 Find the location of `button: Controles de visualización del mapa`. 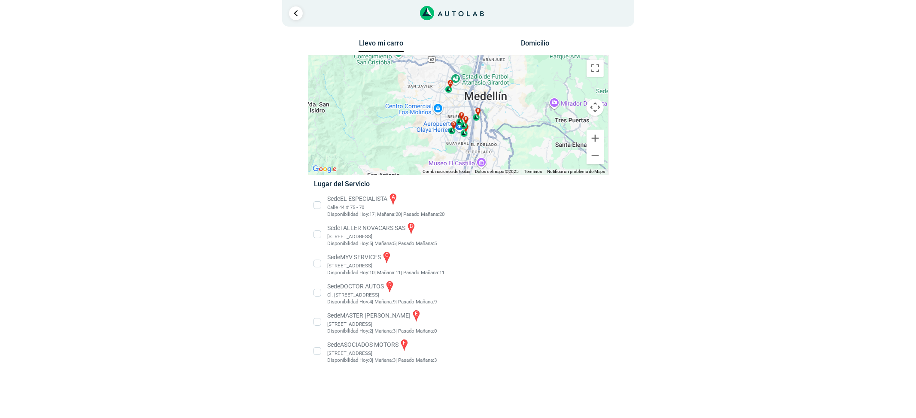

button: Controles de visualización del mapa is located at coordinates (595, 107).